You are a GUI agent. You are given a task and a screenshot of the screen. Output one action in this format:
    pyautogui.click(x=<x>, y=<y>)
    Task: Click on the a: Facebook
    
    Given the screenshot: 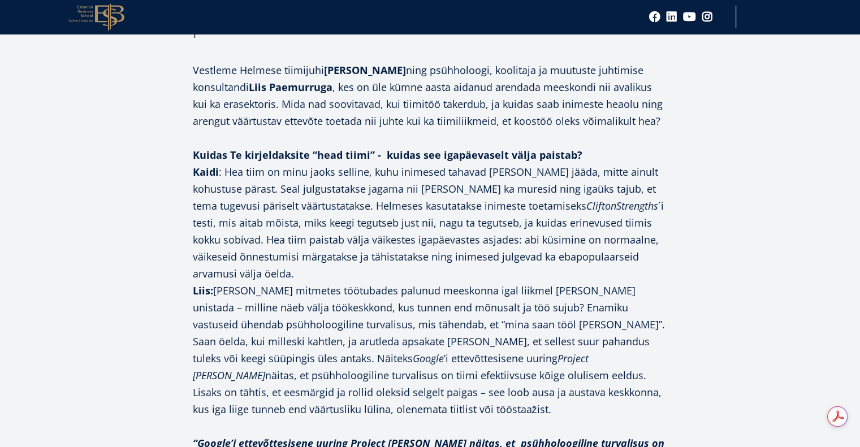 What is the action you would take?
    pyautogui.click(x=655, y=17)
    